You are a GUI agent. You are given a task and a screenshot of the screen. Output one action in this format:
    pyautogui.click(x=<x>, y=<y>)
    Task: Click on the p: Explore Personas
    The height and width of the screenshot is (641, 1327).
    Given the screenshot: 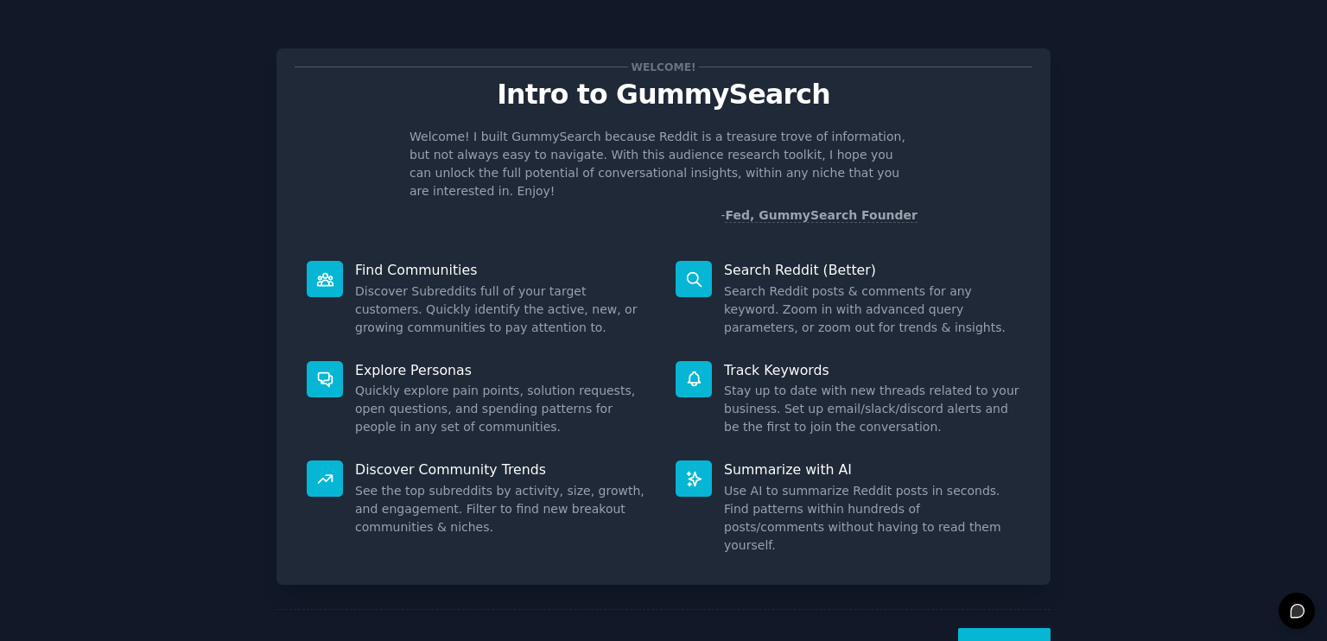 What is the action you would take?
    pyautogui.click(x=503, y=370)
    